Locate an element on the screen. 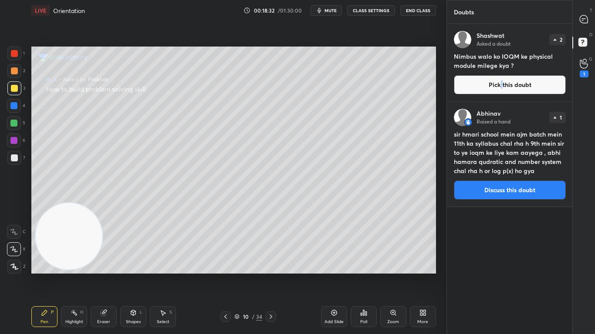  span: mute is located at coordinates (330, 10).